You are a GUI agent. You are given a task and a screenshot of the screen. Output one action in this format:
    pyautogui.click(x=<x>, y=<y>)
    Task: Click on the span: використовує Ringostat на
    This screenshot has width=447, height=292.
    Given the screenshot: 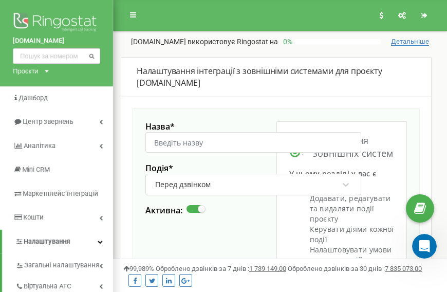 What is the action you would take?
    pyautogui.click(x=233, y=42)
    